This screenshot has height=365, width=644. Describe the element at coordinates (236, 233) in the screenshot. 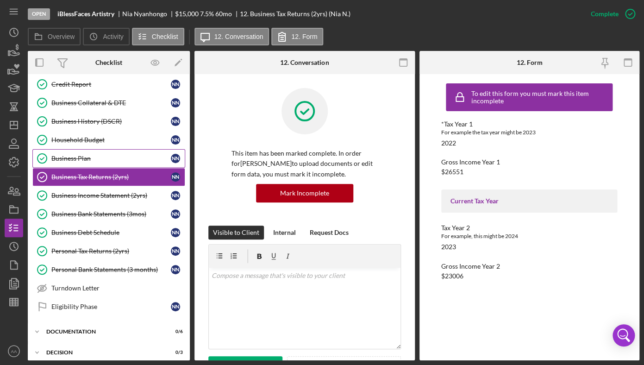

I see `div: Visible to Client` at that location.